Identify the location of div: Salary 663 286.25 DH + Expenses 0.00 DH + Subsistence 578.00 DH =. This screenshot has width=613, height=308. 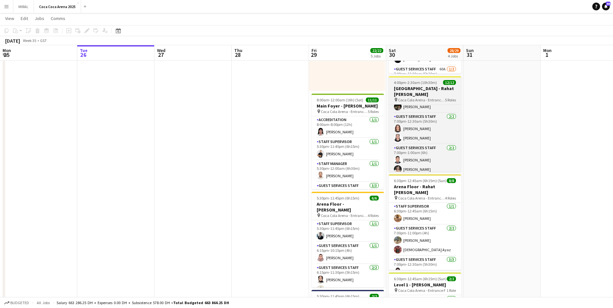
(143, 303).